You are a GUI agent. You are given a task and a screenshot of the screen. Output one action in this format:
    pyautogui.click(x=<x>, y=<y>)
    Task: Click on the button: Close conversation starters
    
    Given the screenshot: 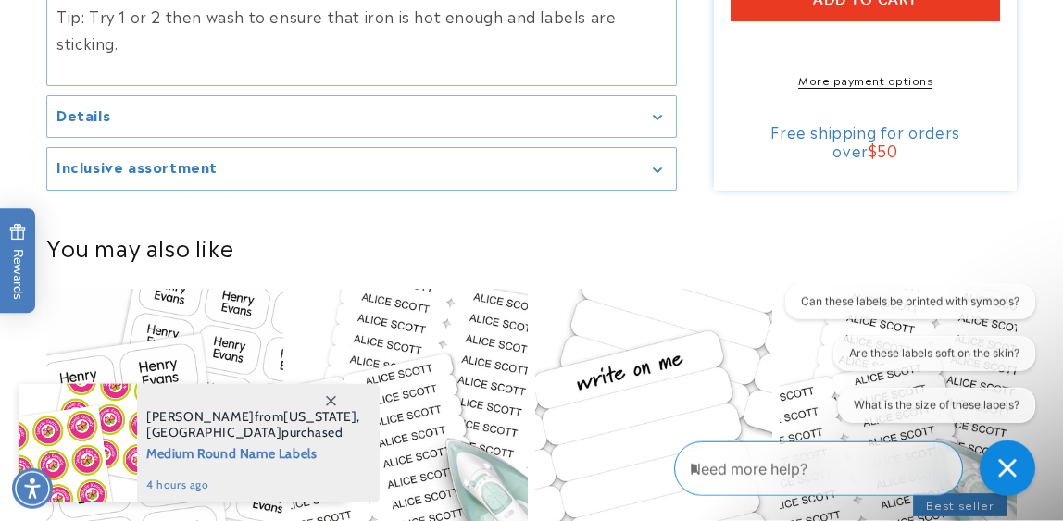 What is the action you would take?
    pyautogui.click(x=333, y=34)
    